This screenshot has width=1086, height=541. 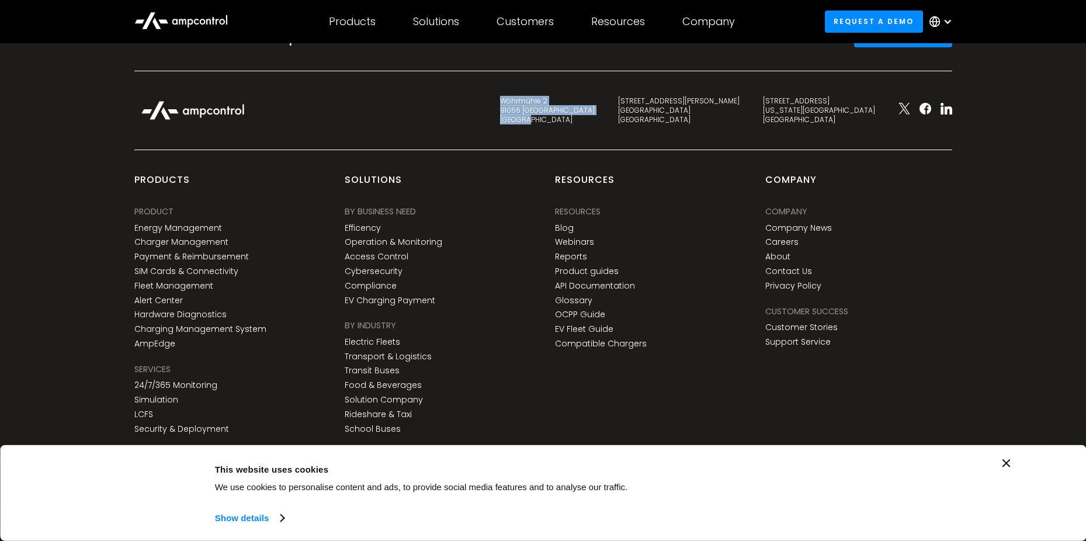 I want to click on a: Contact Us, so click(x=789, y=271).